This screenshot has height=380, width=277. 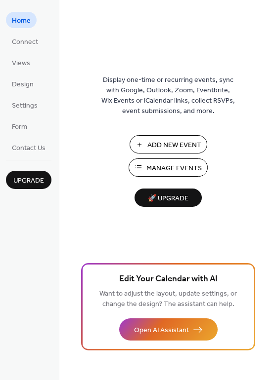 What do you see at coordinates (29, 147) in the screenshot?
I see `a: Contact Us` at bounding box center [29, 147].